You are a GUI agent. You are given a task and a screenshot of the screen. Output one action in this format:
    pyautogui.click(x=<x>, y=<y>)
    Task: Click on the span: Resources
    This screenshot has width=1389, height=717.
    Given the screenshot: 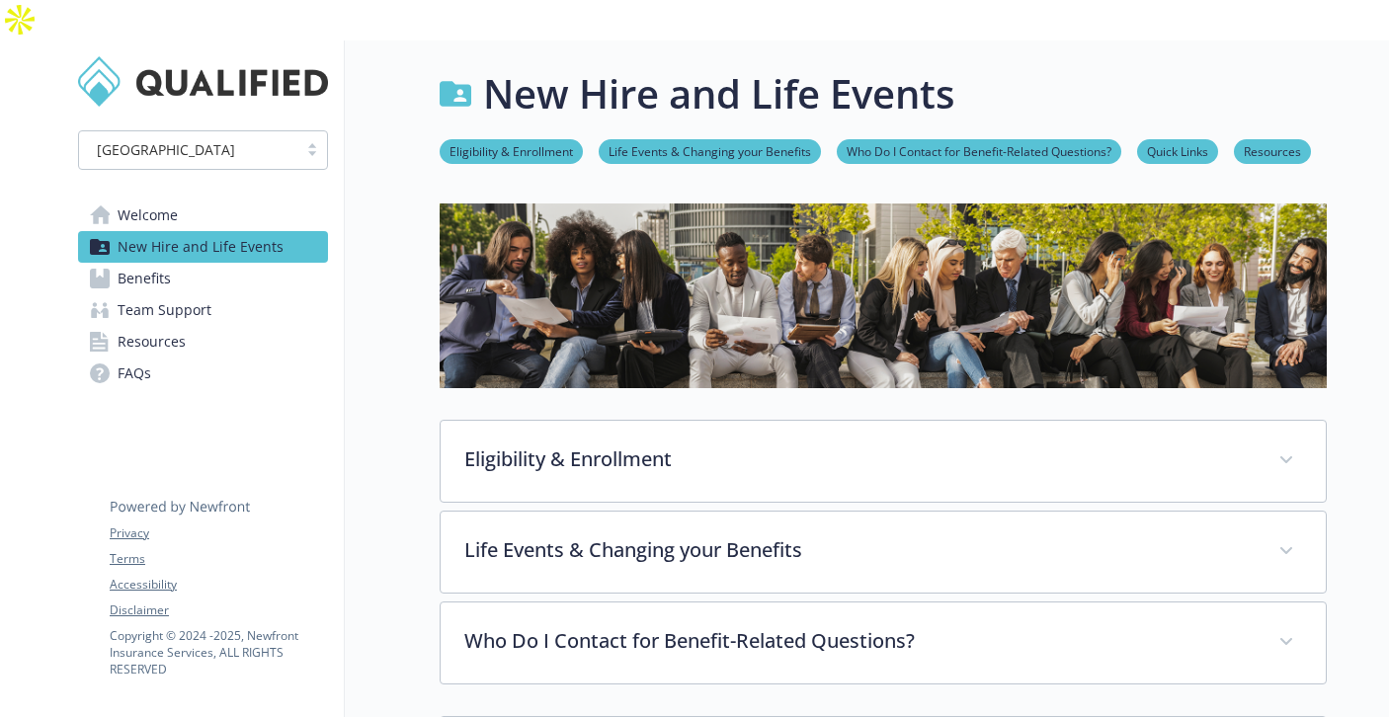 What is the action you would take?
    pyautogui.click(x=151, y=342)
    